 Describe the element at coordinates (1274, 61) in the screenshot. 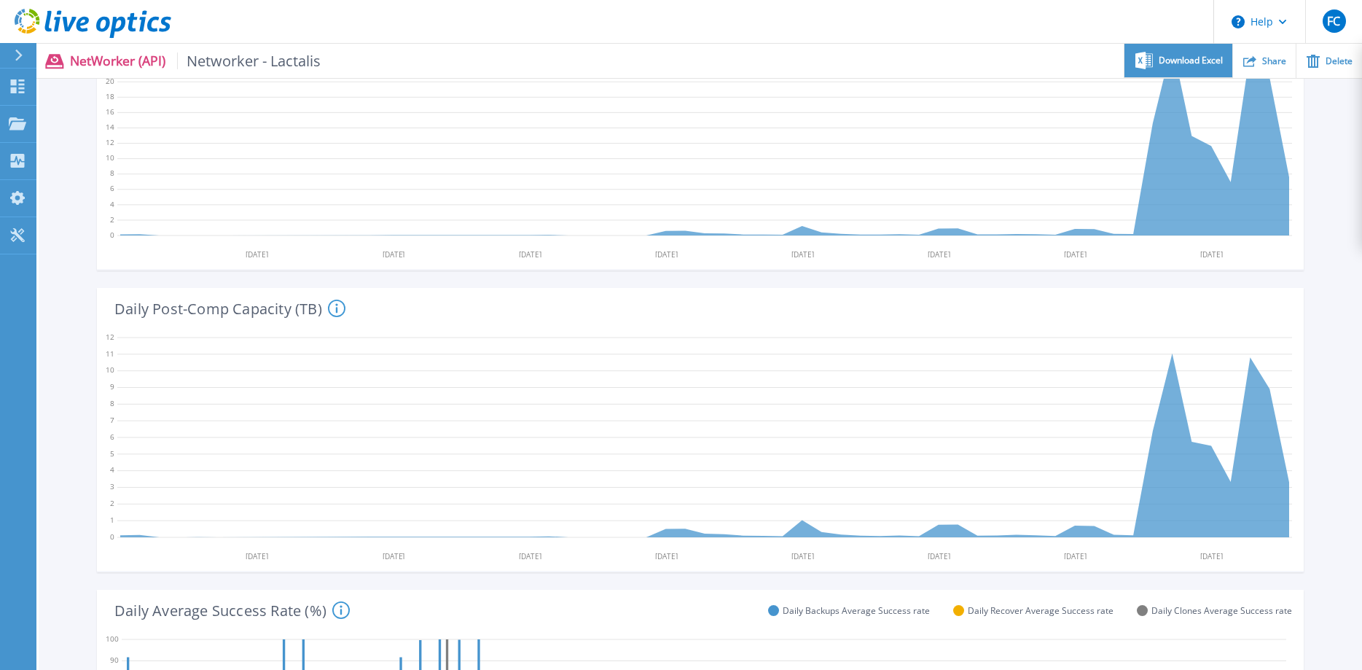

I see `span: Share` at that location.